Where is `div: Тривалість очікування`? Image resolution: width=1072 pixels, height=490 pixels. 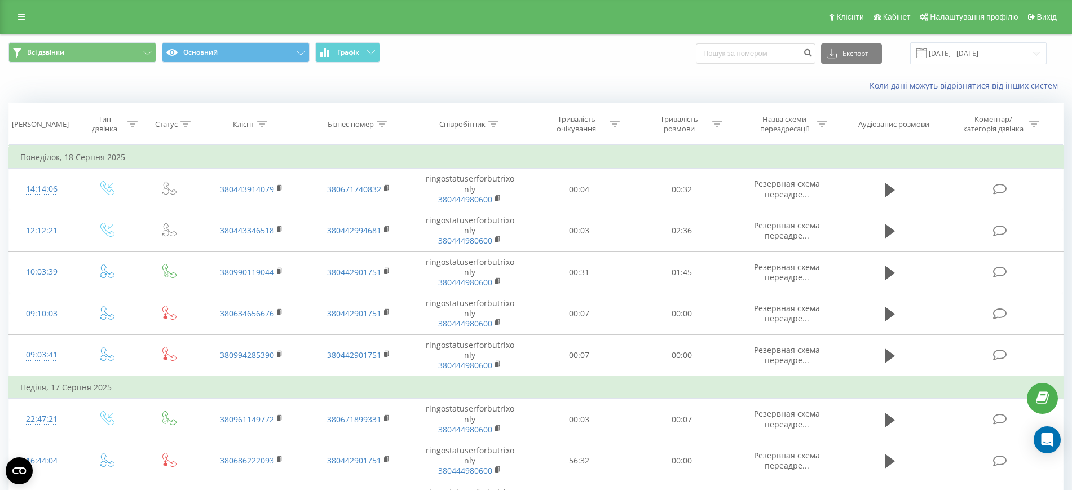 div: Тривалість очікування is located at coordinates (576, 124).